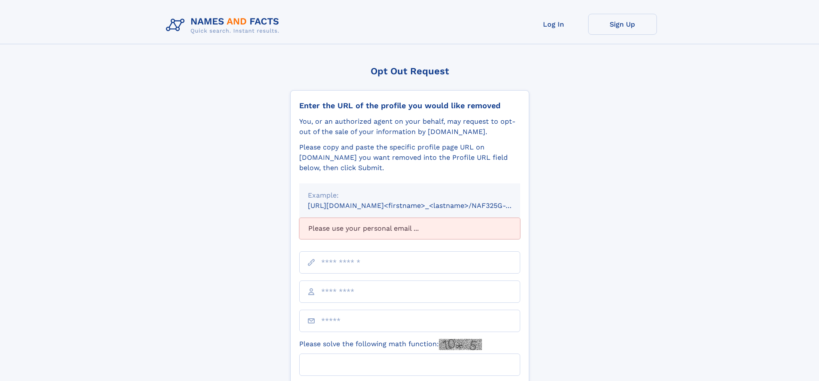 This screenshot has width=819, height=381. What do you see at coordinates (390, 345) in the screenshot?
I see `label: Please solve the following math function:` at bounding box center [390, 345].